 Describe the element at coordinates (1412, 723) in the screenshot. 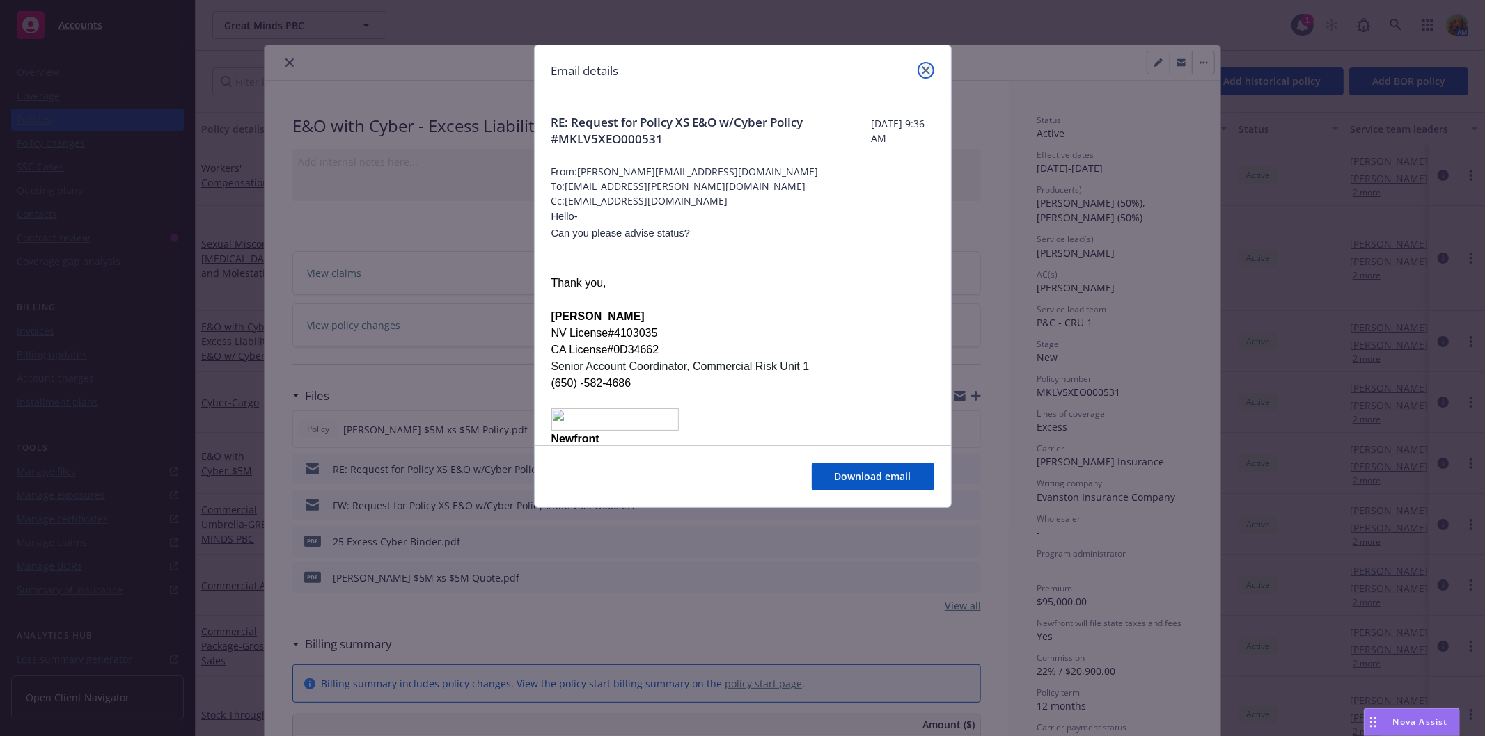

I see `button: Nova Assist` at that location.